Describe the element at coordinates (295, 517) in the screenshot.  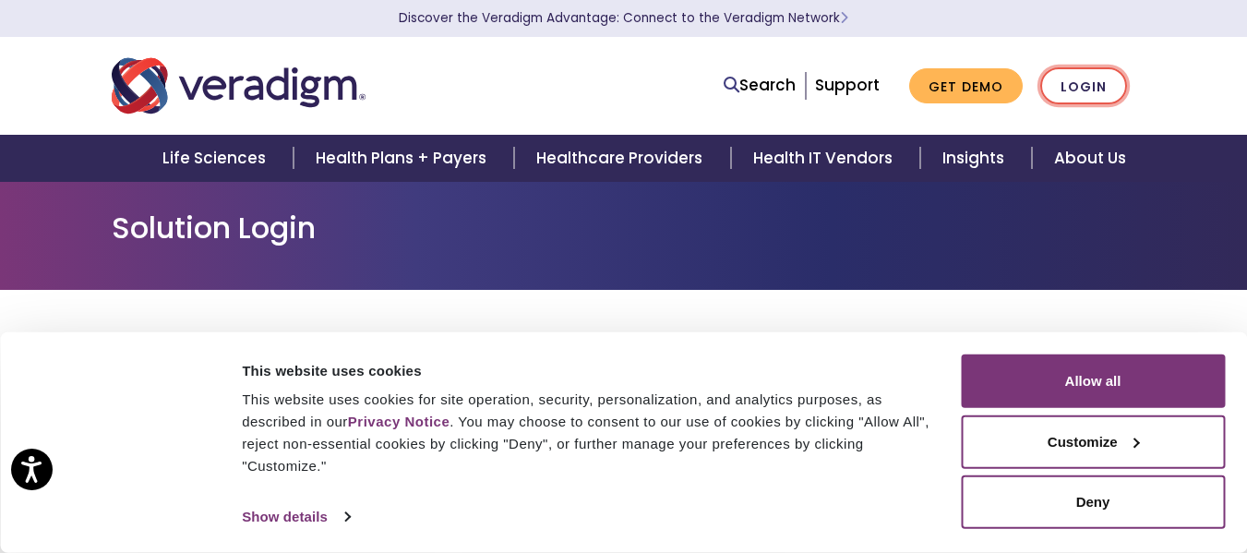
I see `a: Show details` at that location.